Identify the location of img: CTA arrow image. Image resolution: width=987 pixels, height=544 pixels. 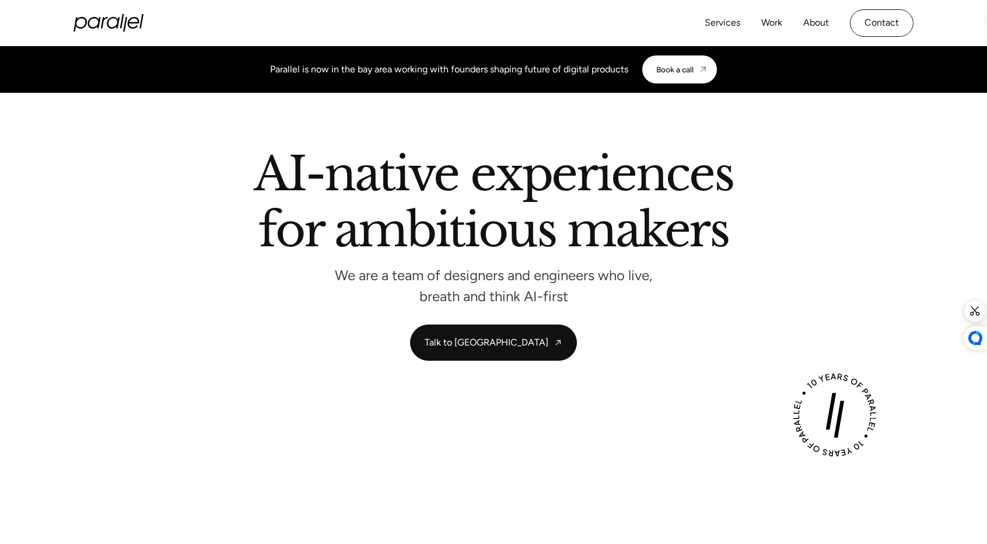
(703, 69).